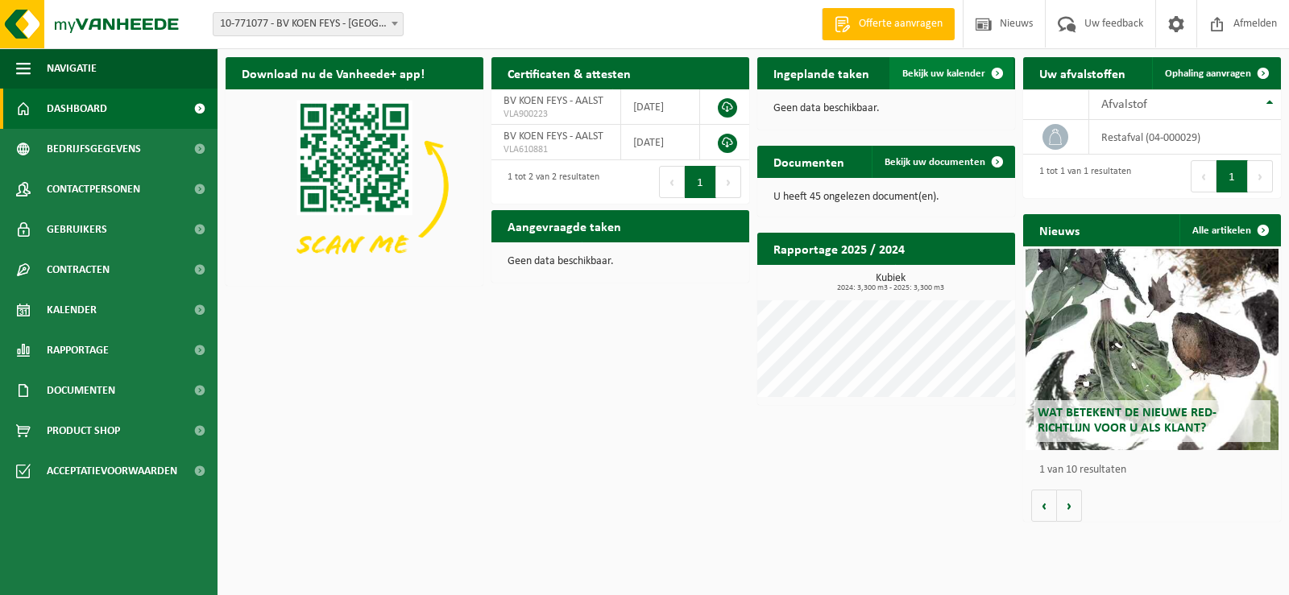  Describe the element at coordinates (1215, 73) in the screenshot. I see `a: Ophaling aanvragen` at that location.